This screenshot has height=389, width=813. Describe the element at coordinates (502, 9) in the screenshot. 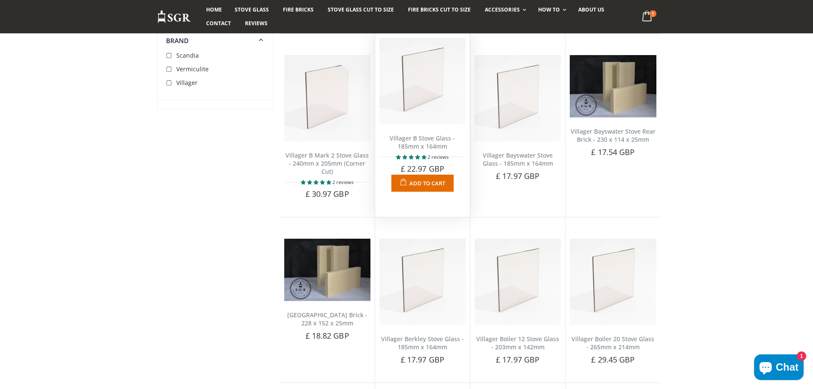

I see `span: Accessories` at that location.